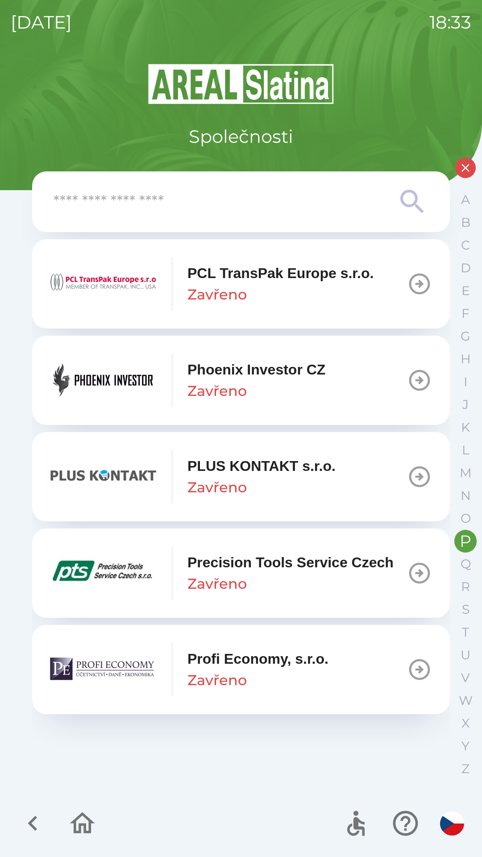 The image size is (482, 857). I want to click on button: G, so click(466, 336).